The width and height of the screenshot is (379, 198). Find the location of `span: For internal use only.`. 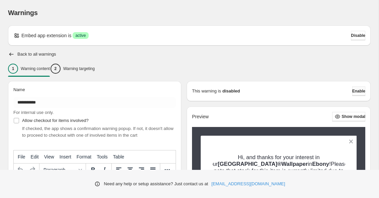

span: For internal use only. is located at coordinates (33, 112).